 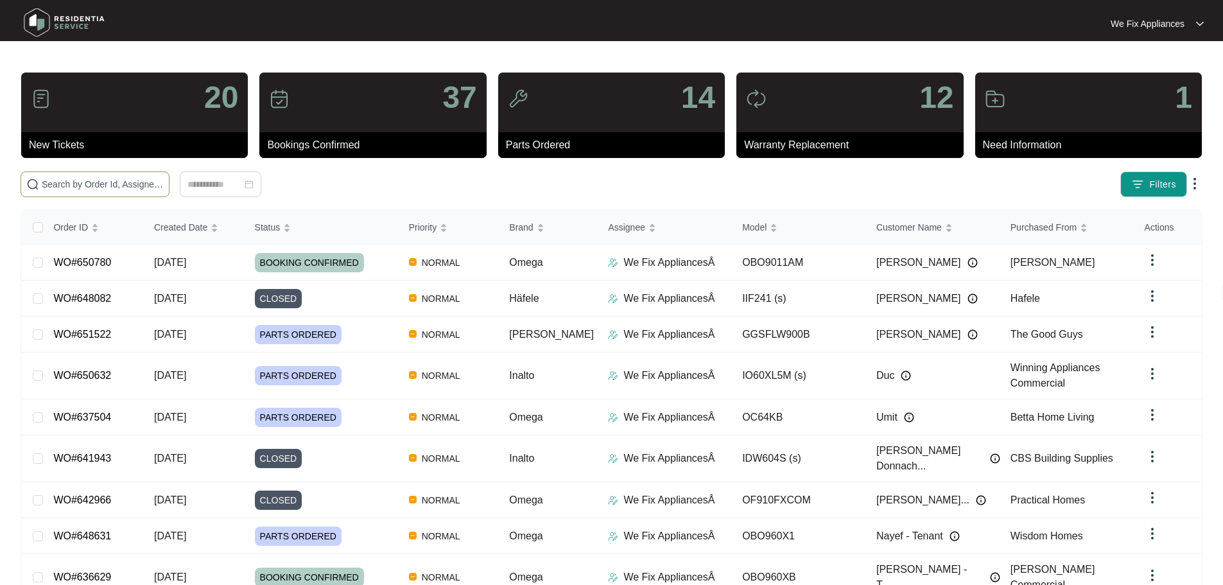 I want to click on p: Bookings Confirmed, so click(x=376, y=145).